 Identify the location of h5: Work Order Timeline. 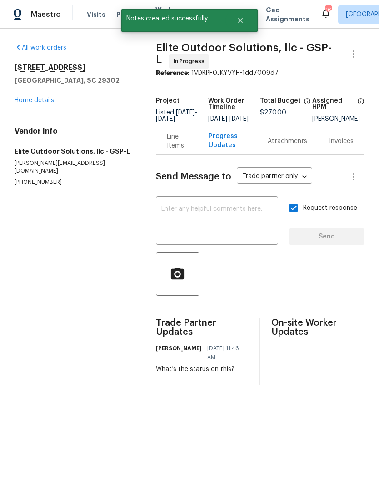
(234, 104).